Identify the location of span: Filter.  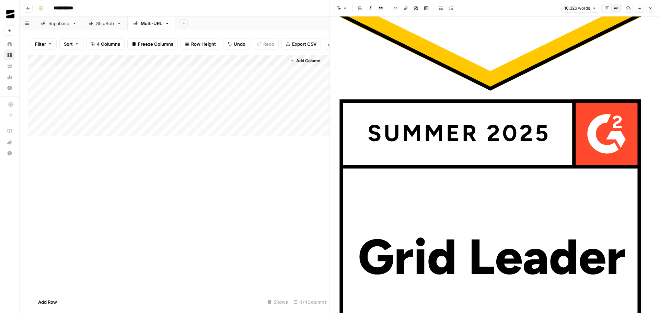
(41, 44).